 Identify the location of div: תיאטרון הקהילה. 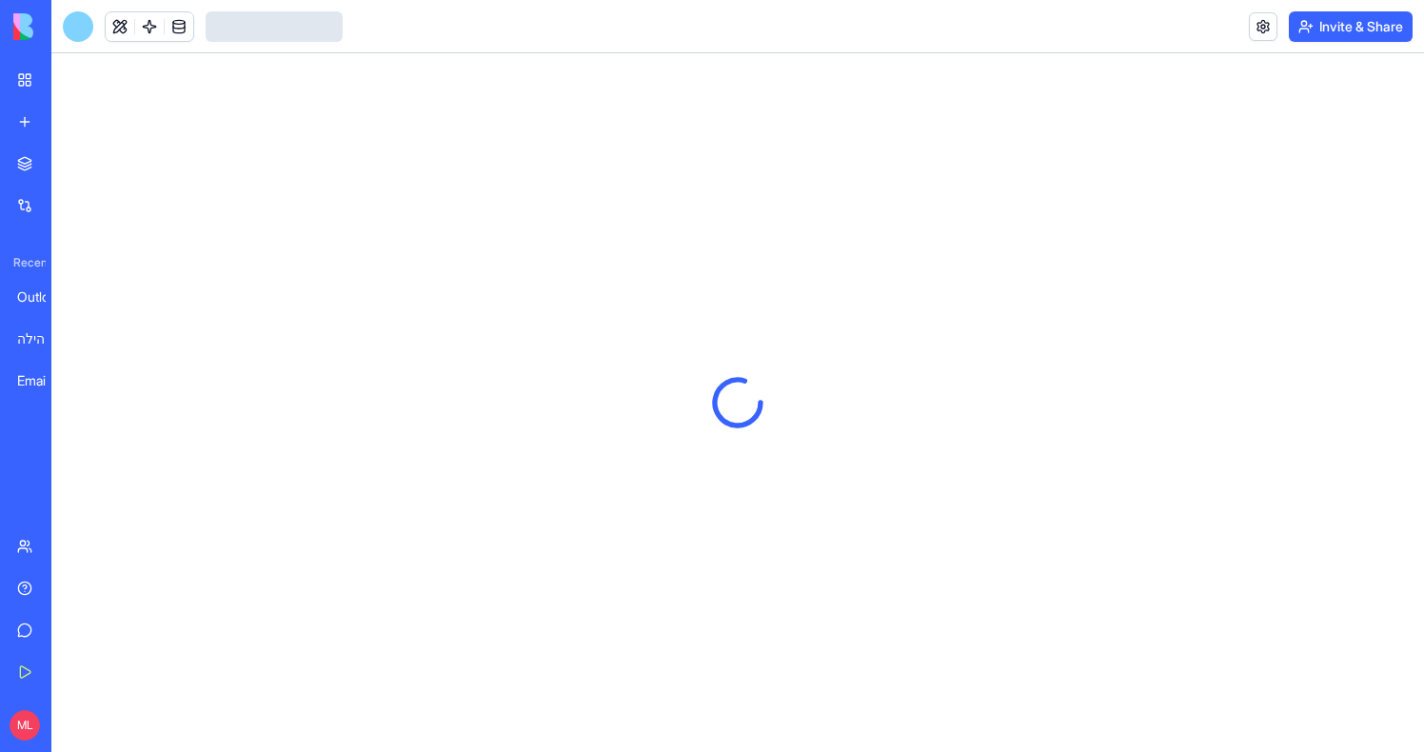
(44, 339).